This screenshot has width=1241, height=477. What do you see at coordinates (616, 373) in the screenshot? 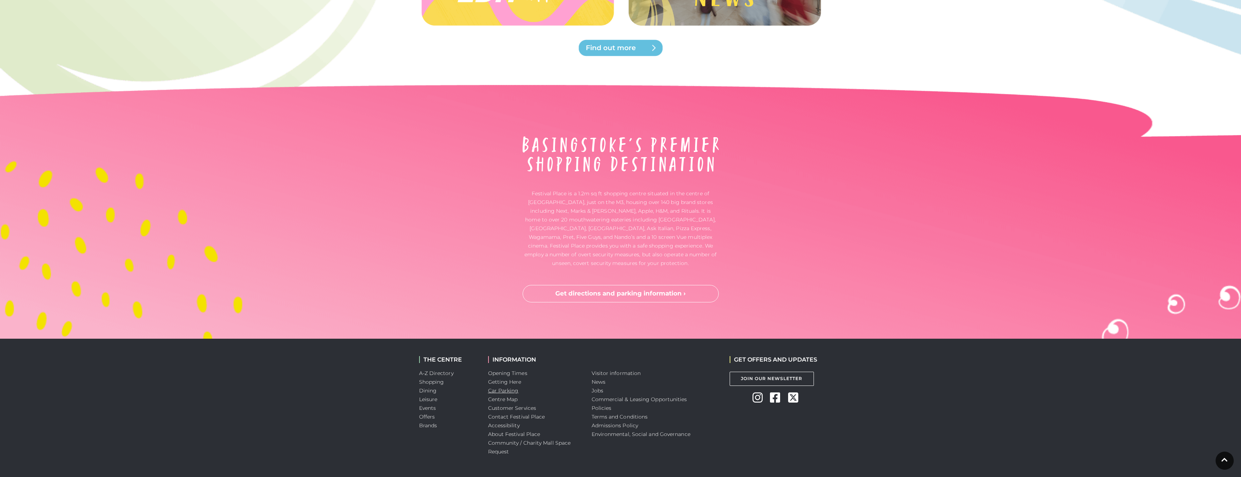
I see `a: Visitor information` at bounding box center [616, 373].